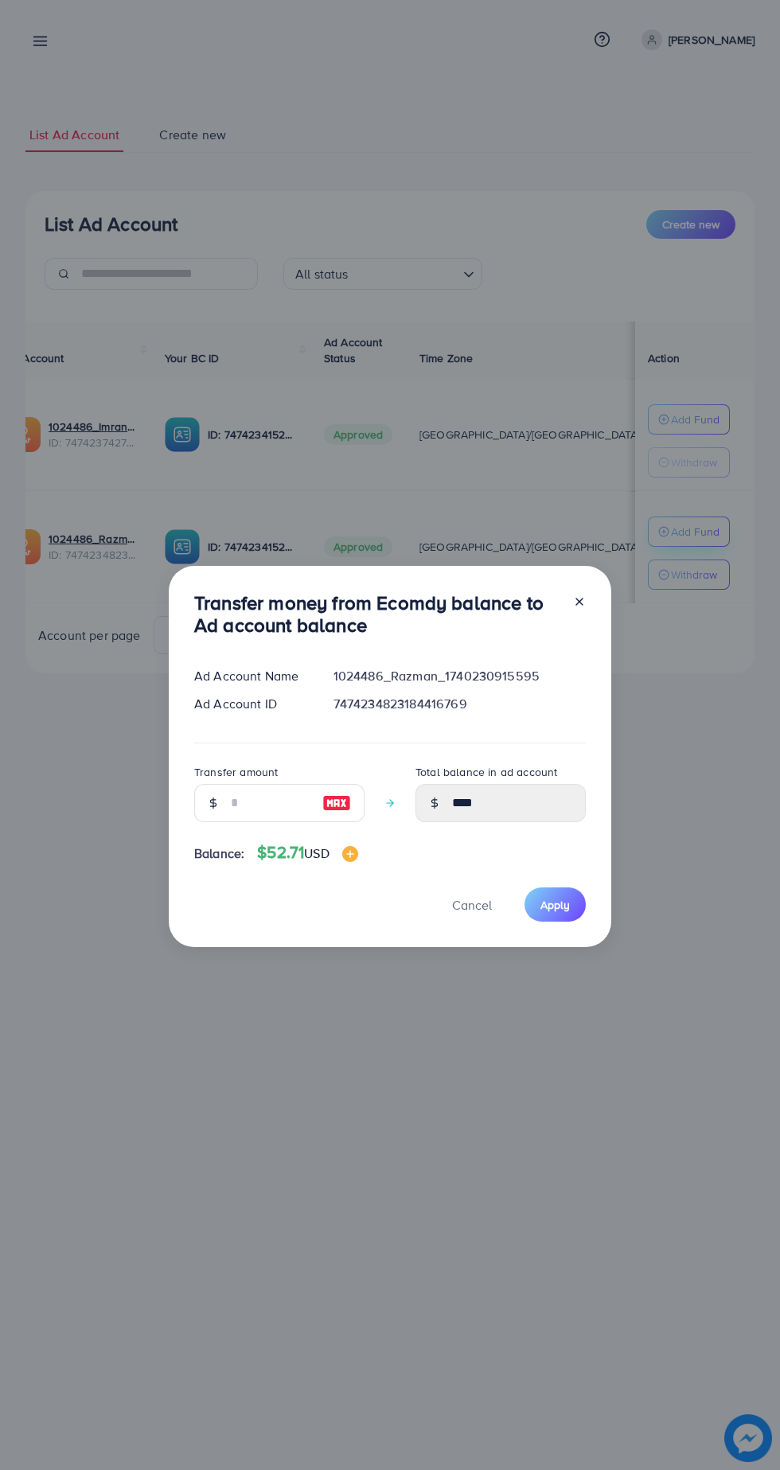  Describe the element at coordinates (307, 853) in the screenshot. I see `h4: $52.71` at that location.